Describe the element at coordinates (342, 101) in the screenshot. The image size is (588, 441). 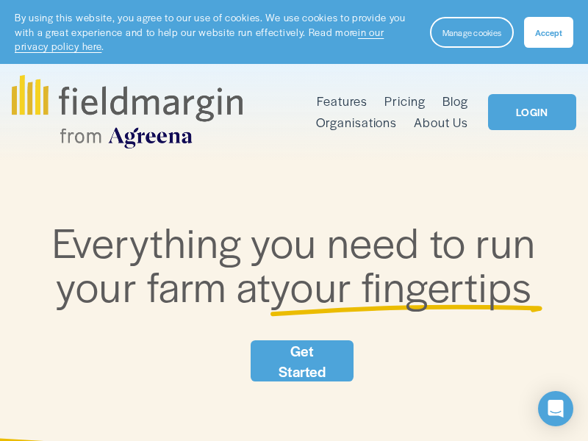
I see `a: folder dropdown` at that location.